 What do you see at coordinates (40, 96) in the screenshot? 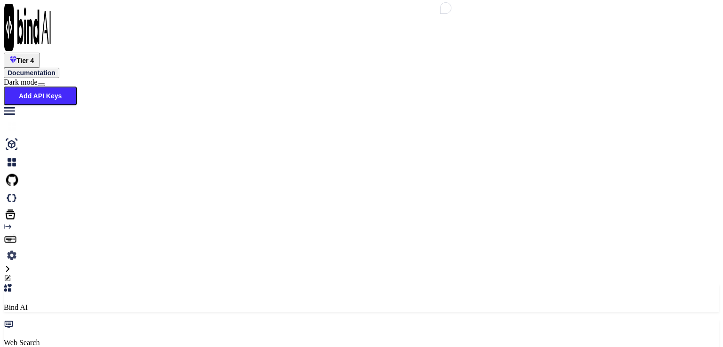
I see `button: Add API Keys` at bounding box center [40, 96].